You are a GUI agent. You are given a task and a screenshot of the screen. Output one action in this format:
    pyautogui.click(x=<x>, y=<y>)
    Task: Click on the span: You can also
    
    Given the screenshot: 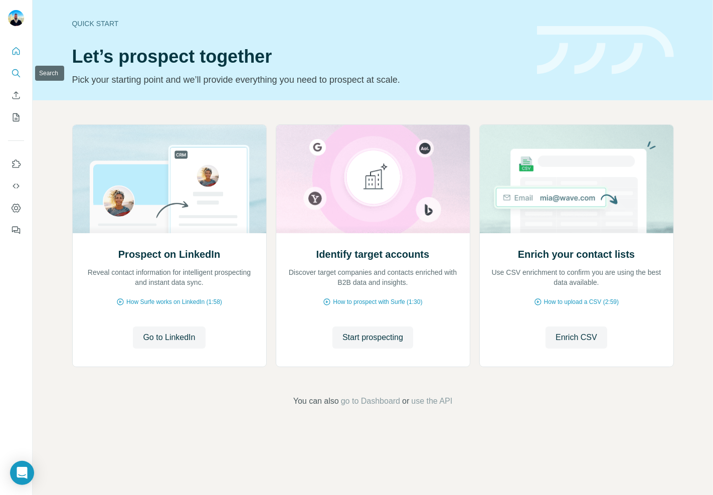 What is the action you would take?
    pyautogui.click(x=316, y=401)
    